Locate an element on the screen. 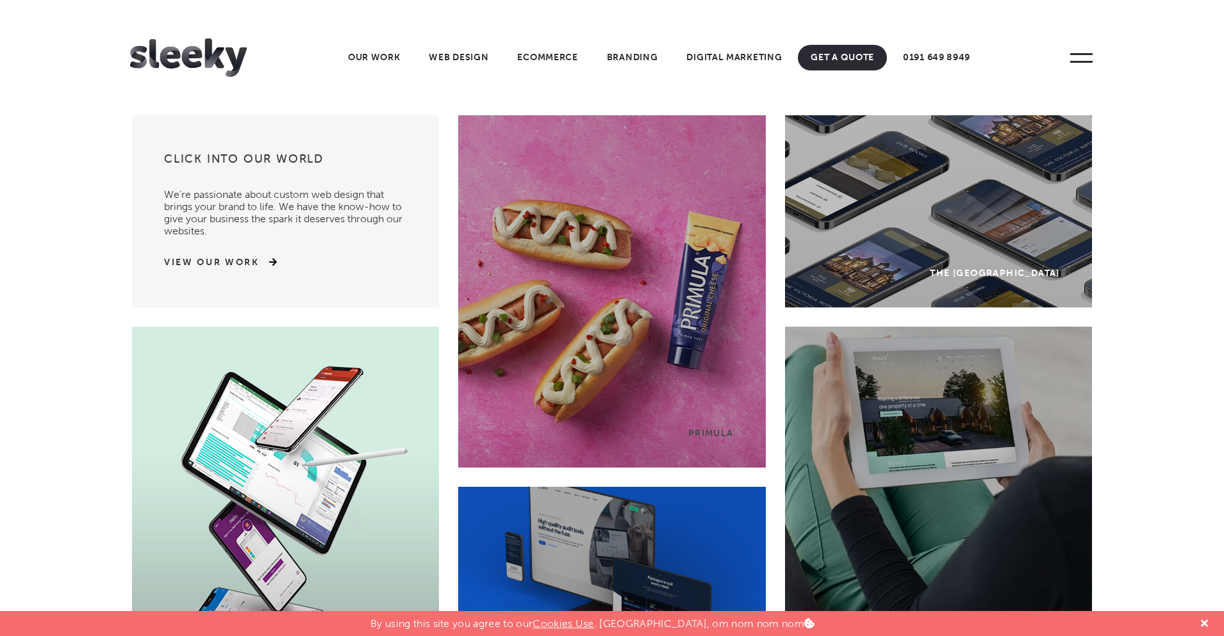 The height and width of the screenshot is (636, 1224). a: Ecommerce is located at coordinates (547, 58).